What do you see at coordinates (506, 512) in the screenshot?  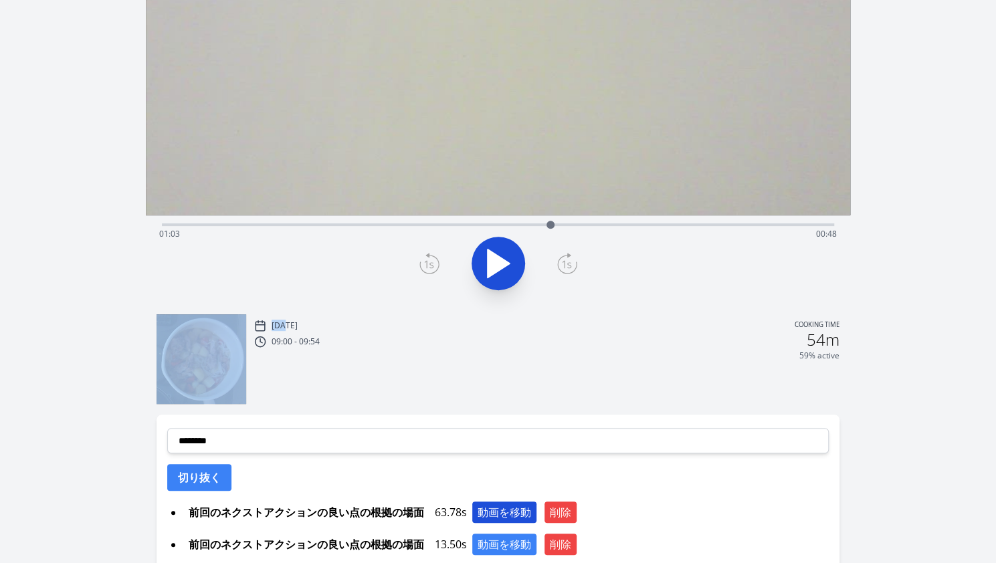 I see `div: 63.78s` at bounding box center [506, 512].